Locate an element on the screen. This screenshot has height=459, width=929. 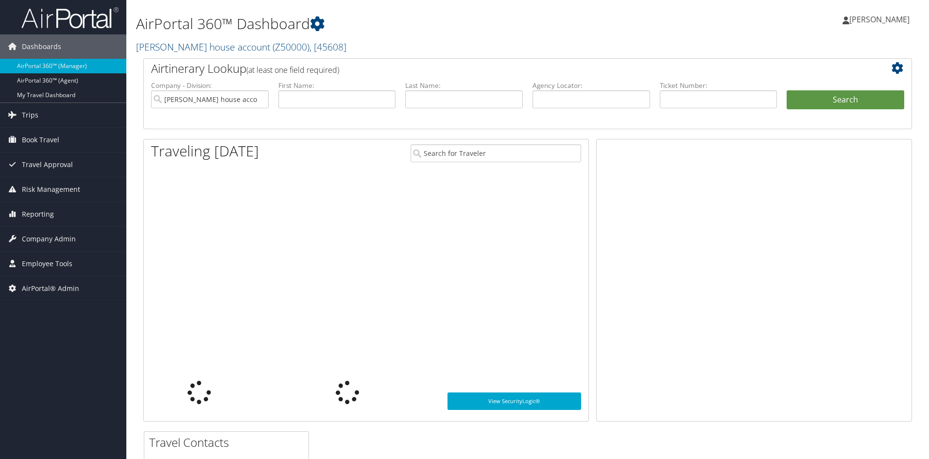
a: View SecurityLogic® is located at coordinates (514, 401).